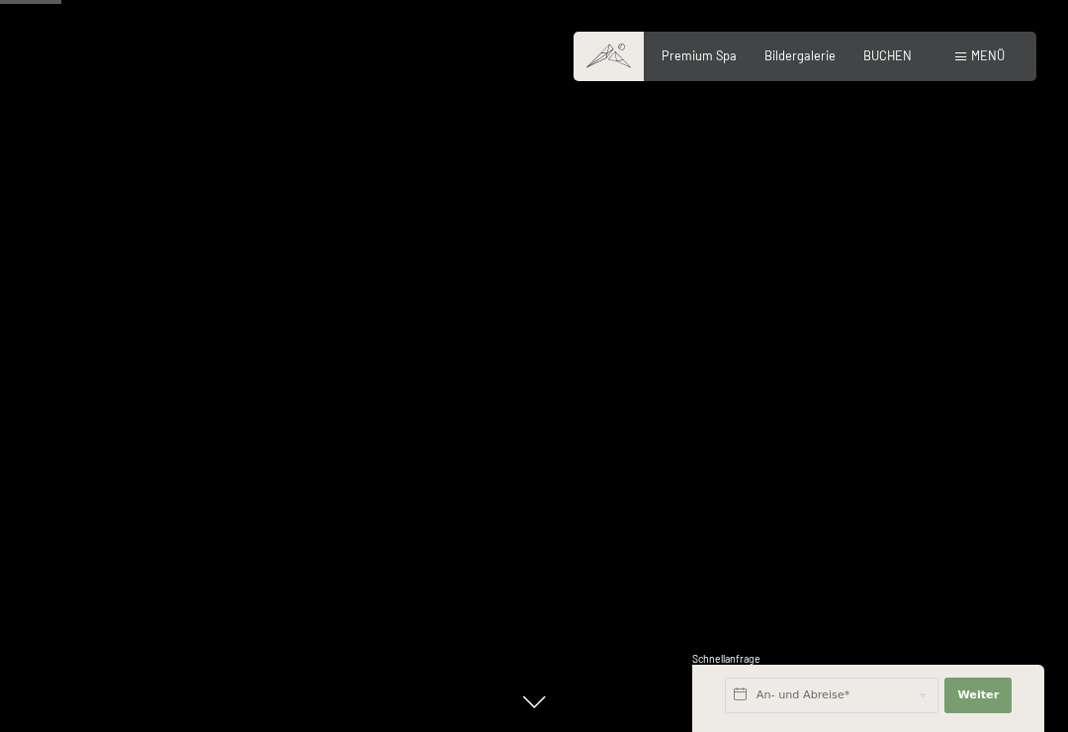 This screenshot has width=1068, height=732. Describe the element at coordinates (978, 695) in the screenshot. I see `span: Weiter` at that location.